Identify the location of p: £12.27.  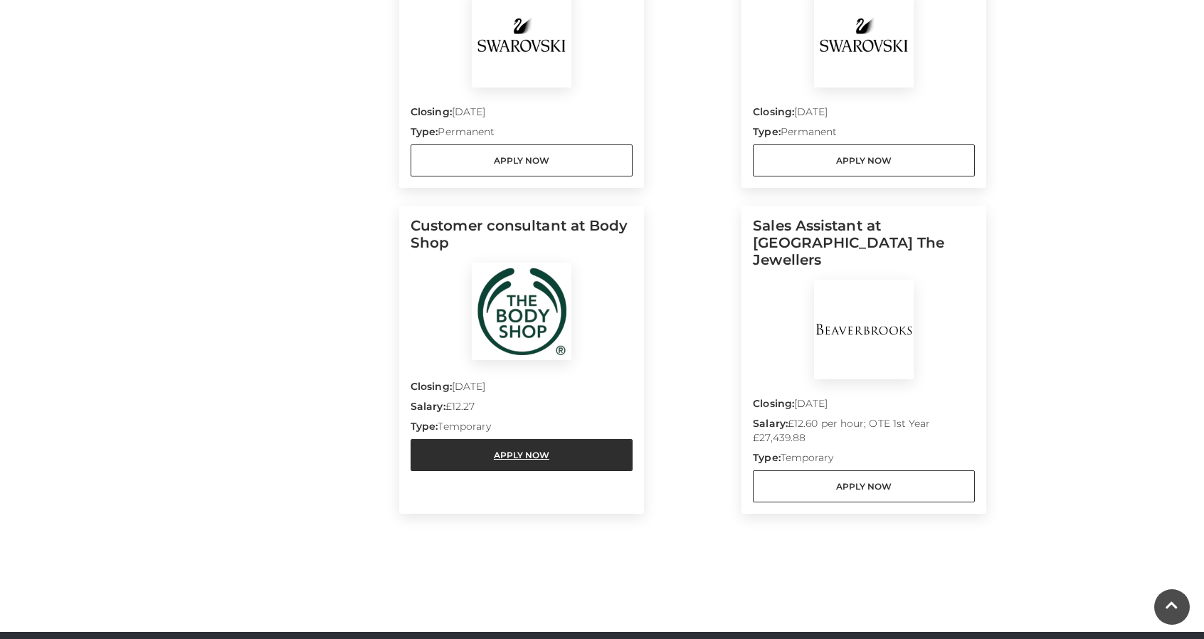
(522, 409).